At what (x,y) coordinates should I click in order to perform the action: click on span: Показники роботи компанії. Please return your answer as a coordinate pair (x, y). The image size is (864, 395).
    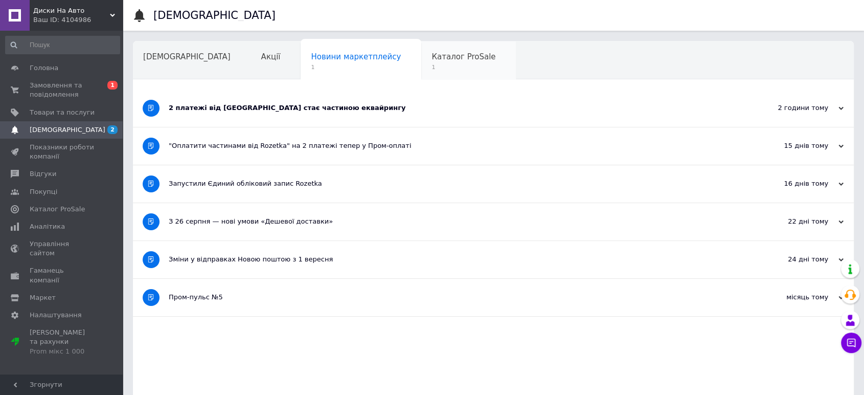
    Looking at the image, I should click on (62, 152).